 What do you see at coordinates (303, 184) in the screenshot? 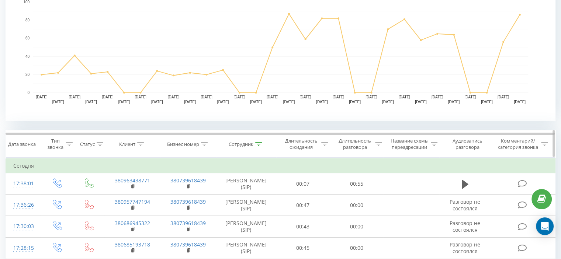
I see `td: 00:07` at bounding box center [303, 184].